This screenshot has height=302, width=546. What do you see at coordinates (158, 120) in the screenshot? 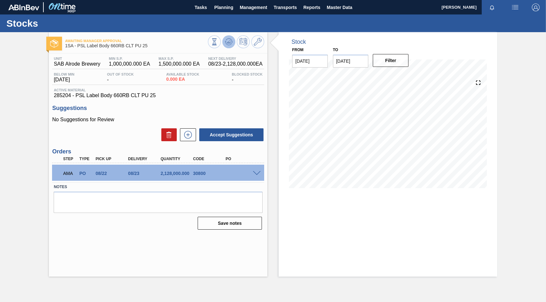
I see `p: No Suggestions for Review` at bounding box center [158, 120].